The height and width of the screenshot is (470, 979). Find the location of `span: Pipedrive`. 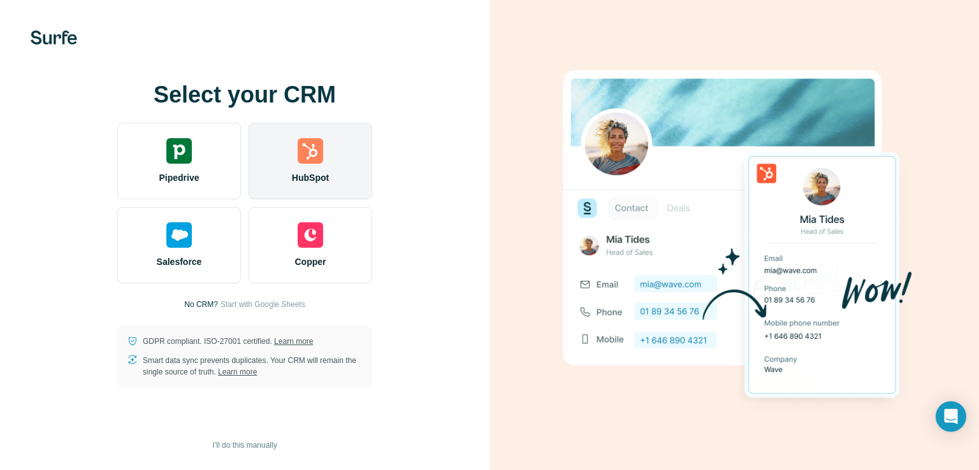

span: Pipedrive is located at coordinates (178, 178).